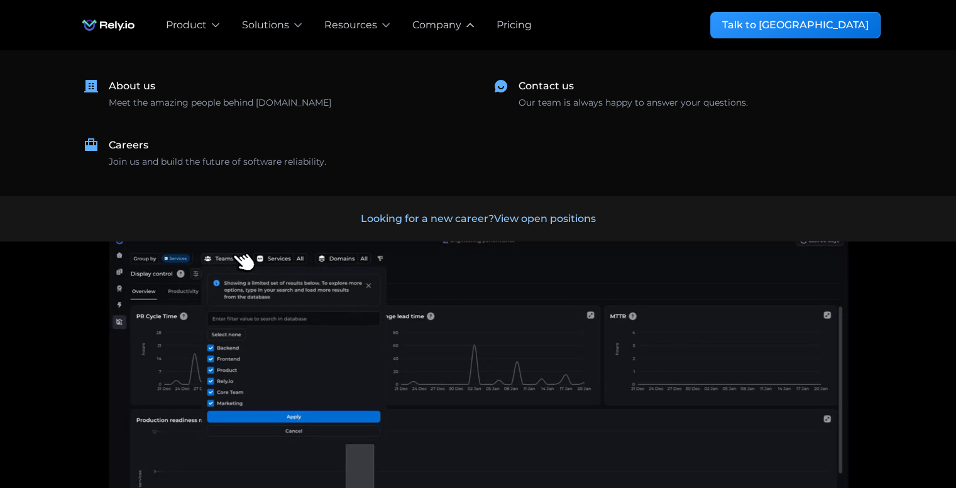  Describe the element at coordinates (108, 25) in the screenshot. I see `a: home` at that location.